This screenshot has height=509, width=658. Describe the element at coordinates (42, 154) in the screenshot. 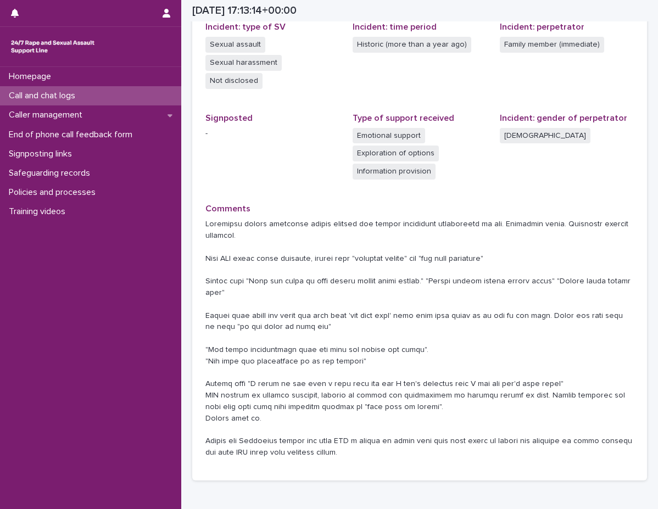

I see `p: Signposting links` at that location.